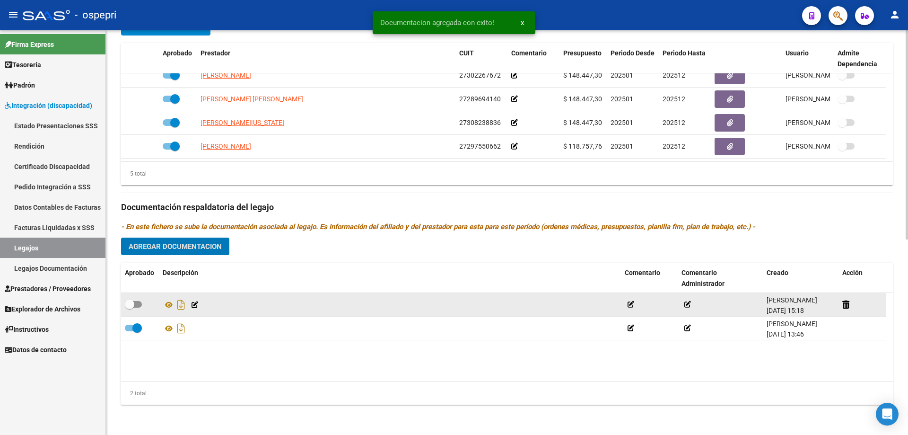  What do you see at coordinates (858, 58) in the screenshot?
I see `span: Admite Dependencia` at bounding box center [858, 58].